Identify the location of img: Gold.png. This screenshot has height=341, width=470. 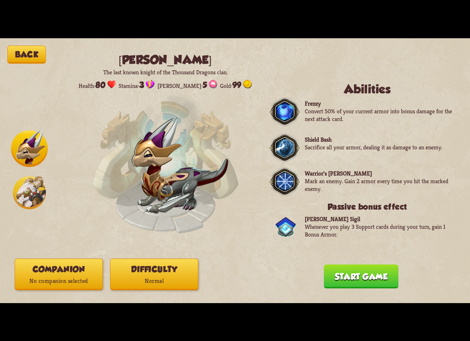
(248, 84).